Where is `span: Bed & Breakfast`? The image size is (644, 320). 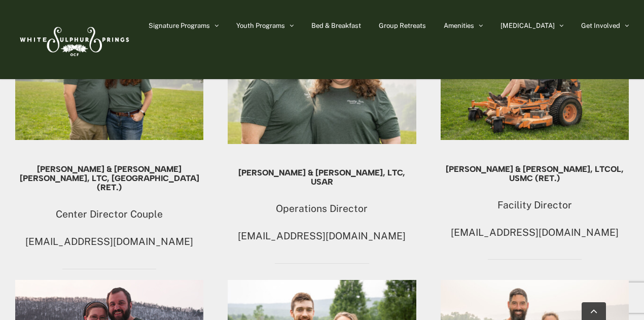 span: Bed & Breakfast is located at coordinates (336, 25).